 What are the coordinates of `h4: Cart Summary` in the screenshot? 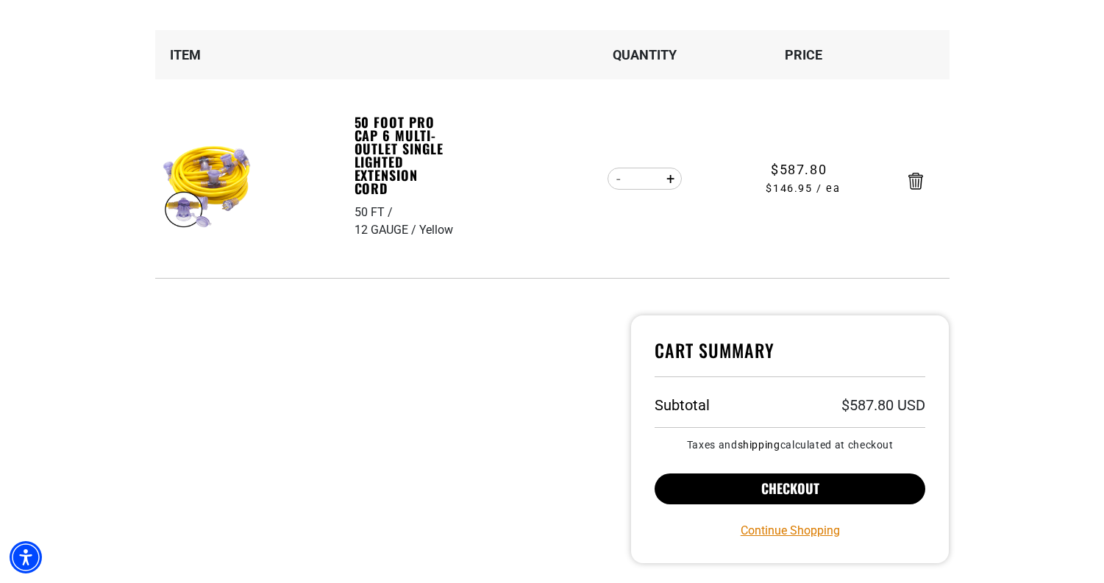 It's located at (790, 358).